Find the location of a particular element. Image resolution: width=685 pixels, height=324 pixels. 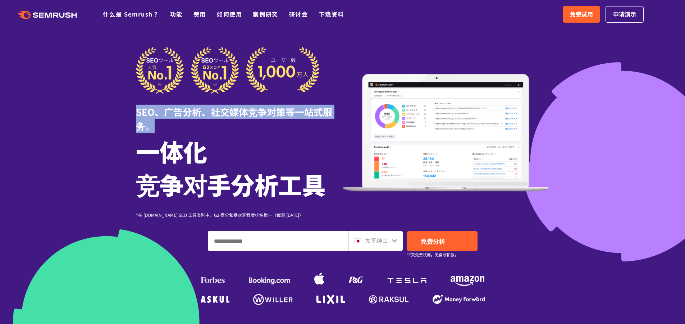

font: SEO、广告分析、社交媒体竞争对策等一站式服务。 is located at coordinates (234, 119).